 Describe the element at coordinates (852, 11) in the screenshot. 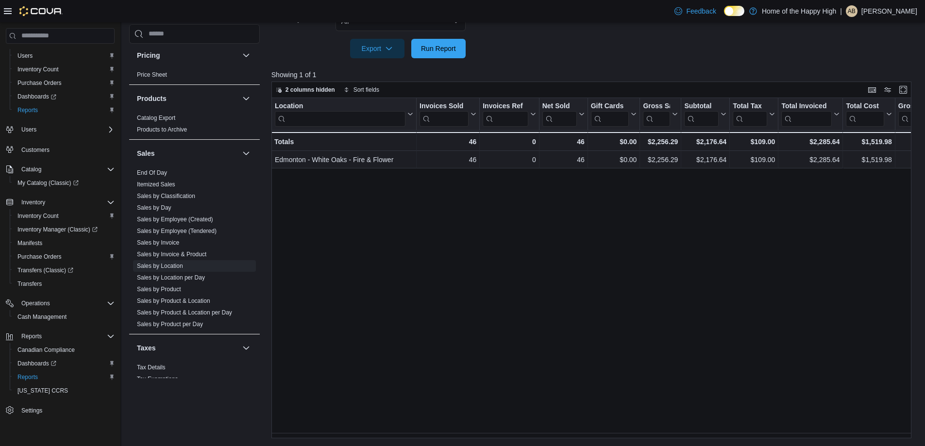

I see `span: AB` at that location.